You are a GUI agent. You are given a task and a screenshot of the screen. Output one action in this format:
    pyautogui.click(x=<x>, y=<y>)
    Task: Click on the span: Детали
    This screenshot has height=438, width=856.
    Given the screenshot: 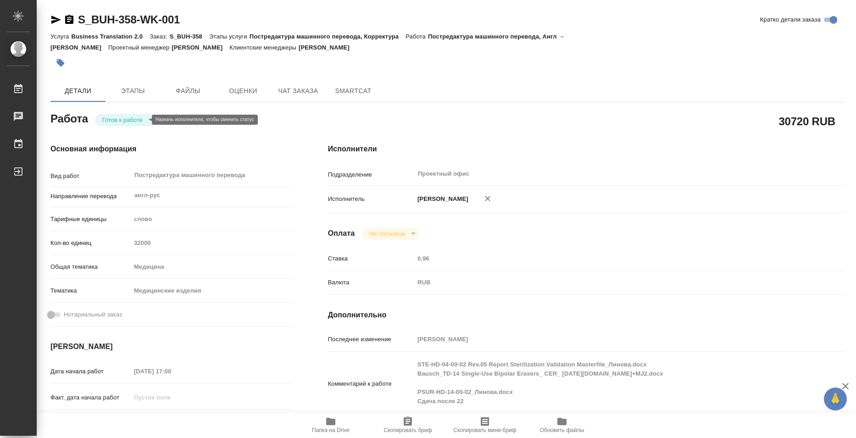 What is the action you would take?
    pyautogui.click(x=78, y=91)
    